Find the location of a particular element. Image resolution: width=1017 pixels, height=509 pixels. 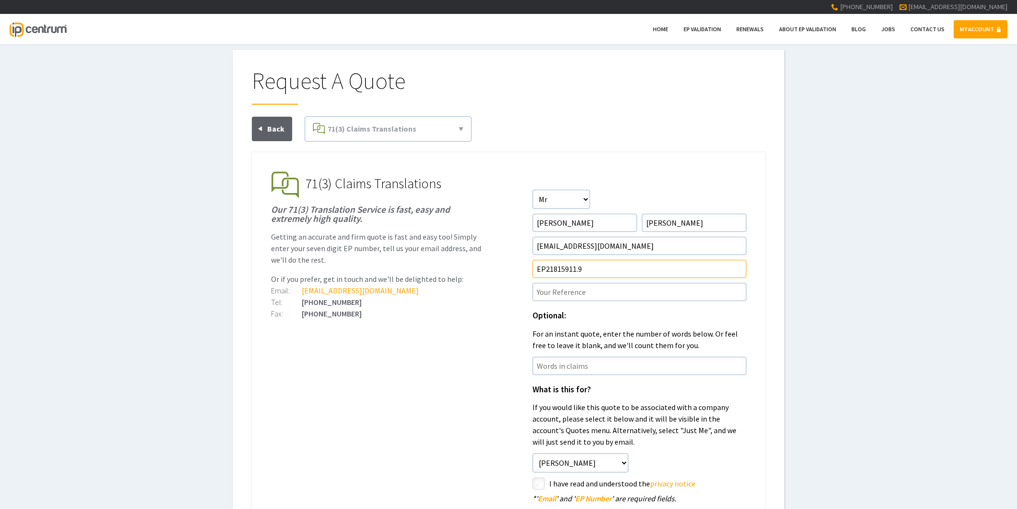

h1: Our 71(3) Translation Service is fast, easy and extremely high quality. is located at coordinates (378, 214).